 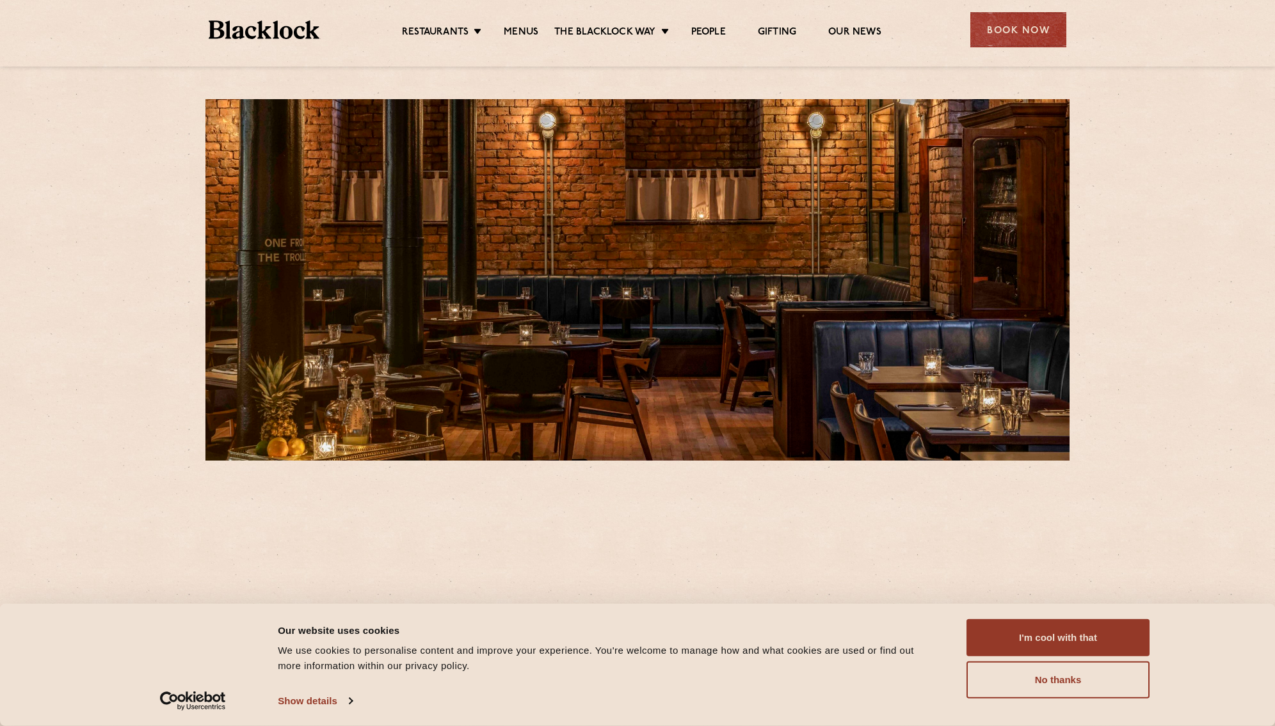 What do you see at coordinates (607, 658) in the screenshot?
I see `div: We use cookies to personalise content and improve your experience. You're welcome to manage how a...` at bounding box center [607, 658].